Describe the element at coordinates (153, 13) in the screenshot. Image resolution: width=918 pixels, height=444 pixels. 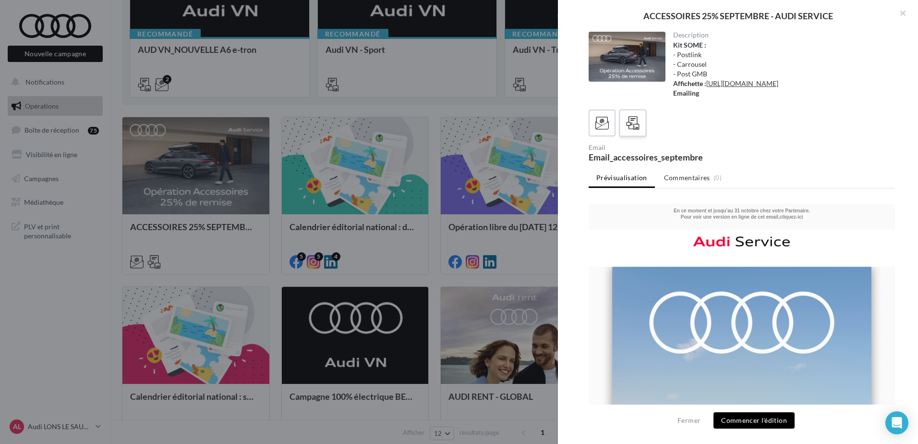
I see `font: Pour voir une version en ligne de cet email,` at that location.